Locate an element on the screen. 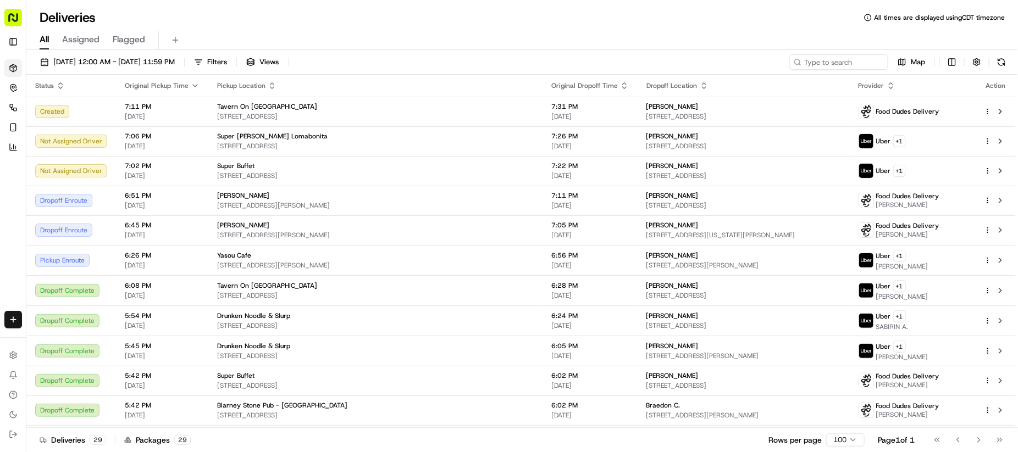 The image size is (1018, 452). span: Assigned is located at coordinates (81, 40).